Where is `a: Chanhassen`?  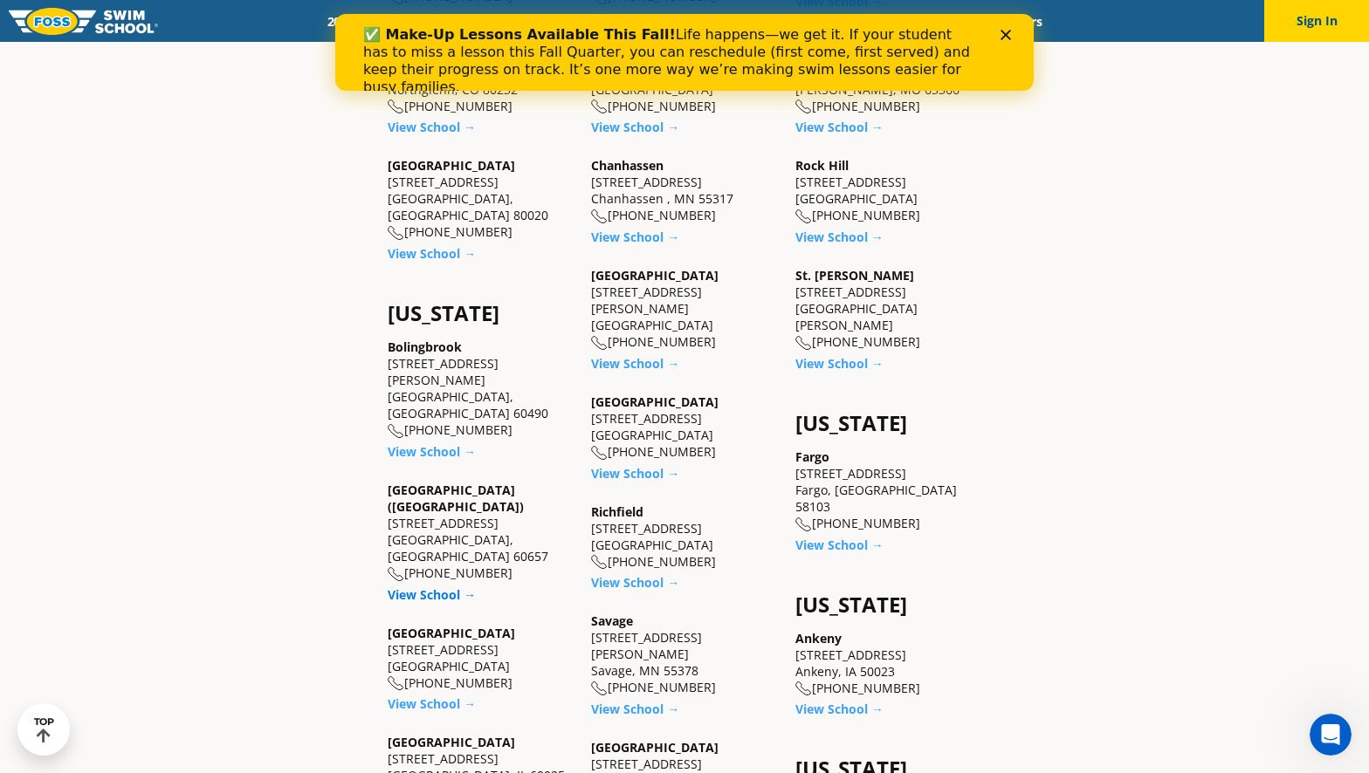
a: Chanhassen is located at coordinates (627, 165).